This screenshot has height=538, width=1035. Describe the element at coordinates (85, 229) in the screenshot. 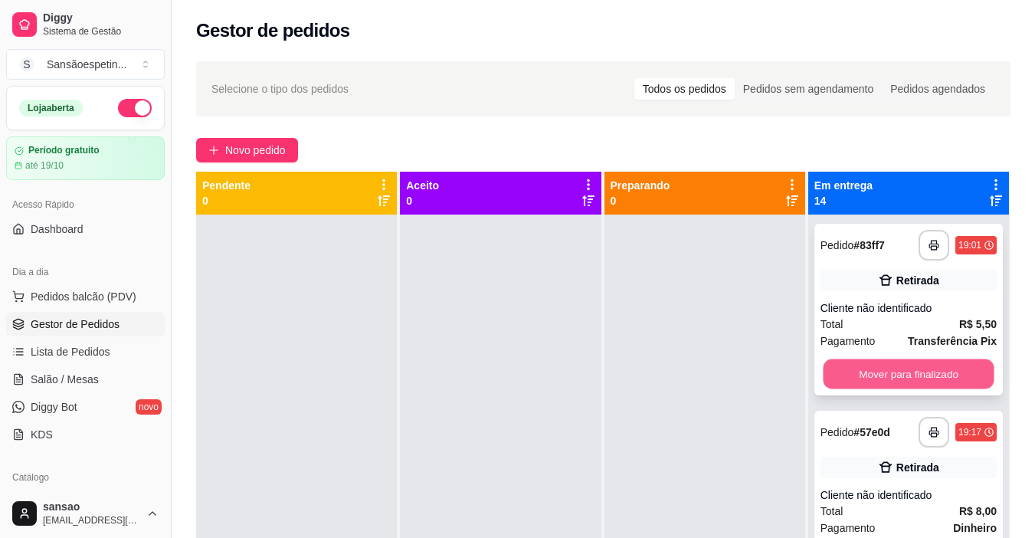

I see `a: Dashboard` at that location.